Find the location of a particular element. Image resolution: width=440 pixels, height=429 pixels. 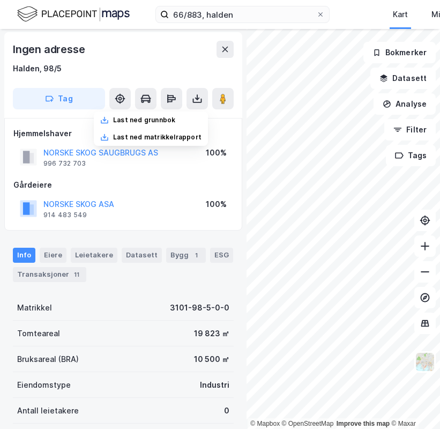

div: Eiere is located at coordinates (53, 255).